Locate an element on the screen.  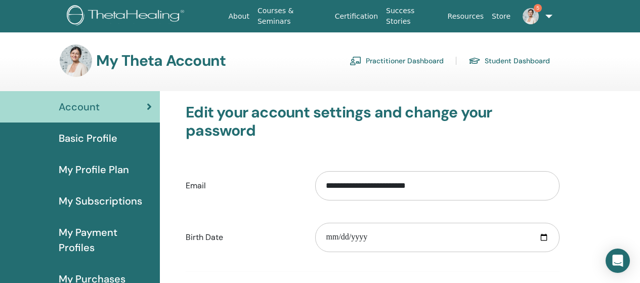
label: Email is located at coordinates (243, 186).